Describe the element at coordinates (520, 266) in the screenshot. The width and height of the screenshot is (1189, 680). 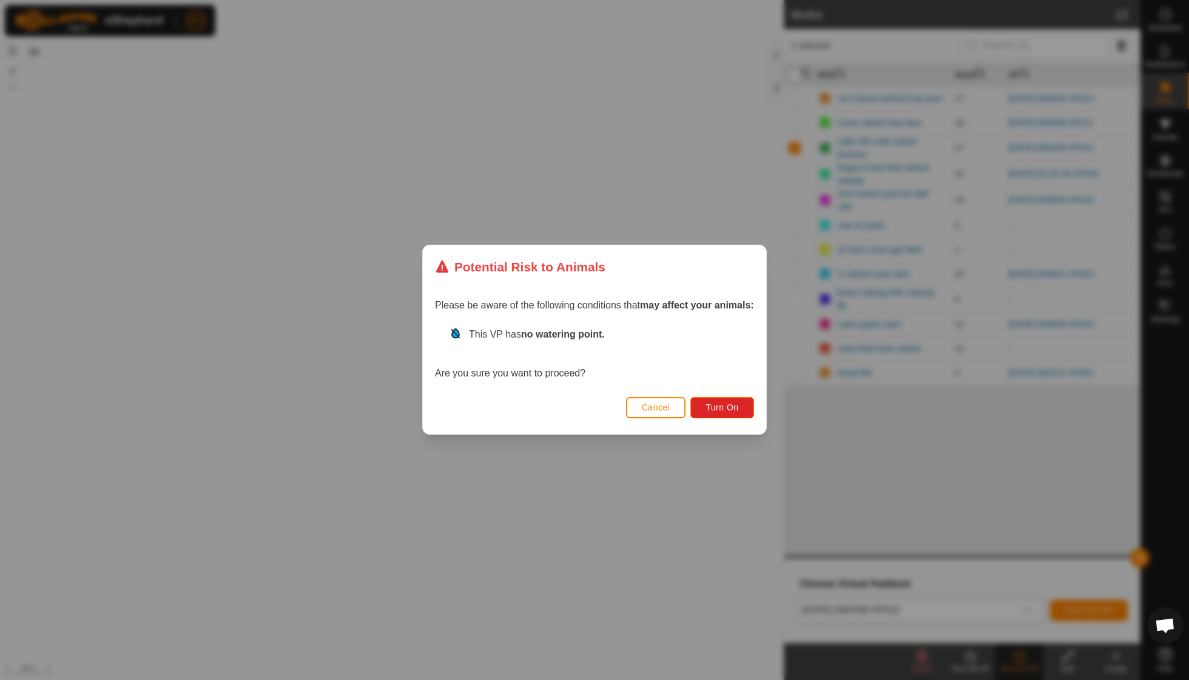
I see `div: Potential Risk to Animals` at that location.